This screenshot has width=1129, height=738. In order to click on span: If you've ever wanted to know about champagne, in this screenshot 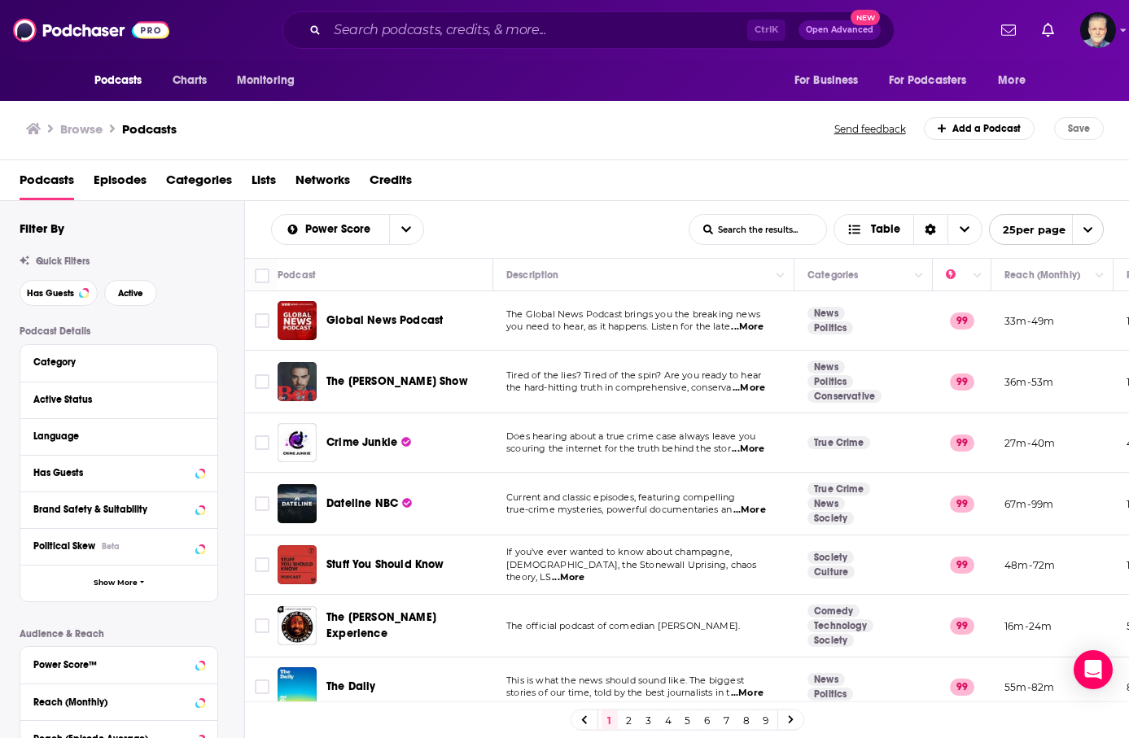, I will do `click(618, 552)`.